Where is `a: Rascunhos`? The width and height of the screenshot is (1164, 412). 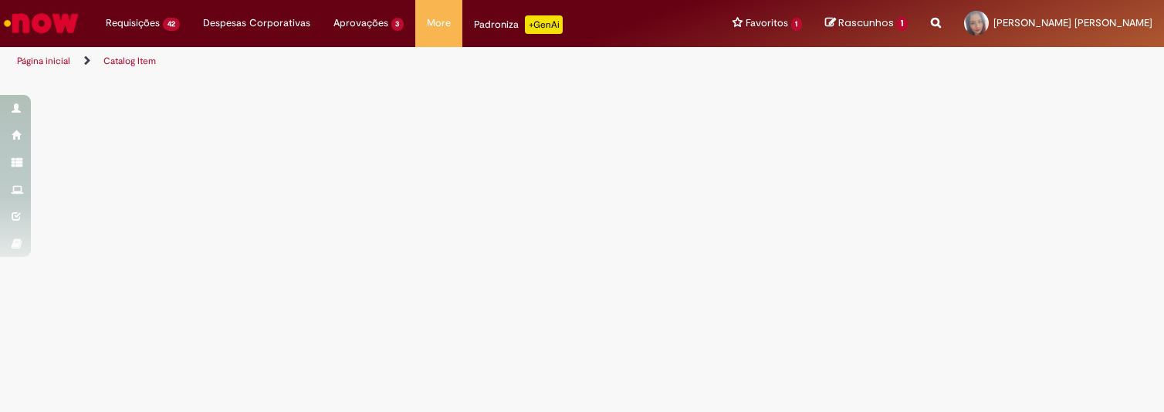 a: Rascunhos is located at coordinates (866, 23).